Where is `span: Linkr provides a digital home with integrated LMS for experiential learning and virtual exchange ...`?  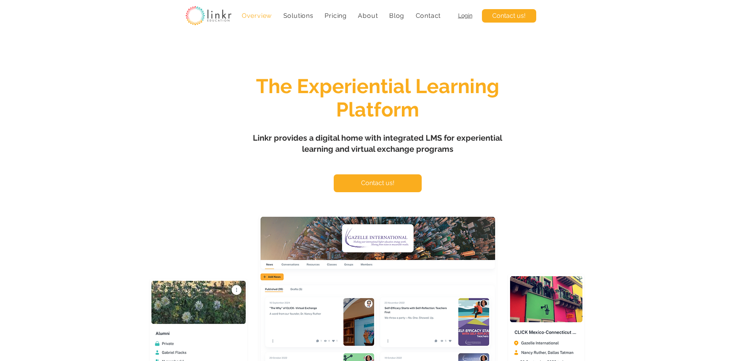 span: Linkr provides a digital home with integrated LMS for experiential learning and virtual exchange ... is located at coordinates (377, 144).